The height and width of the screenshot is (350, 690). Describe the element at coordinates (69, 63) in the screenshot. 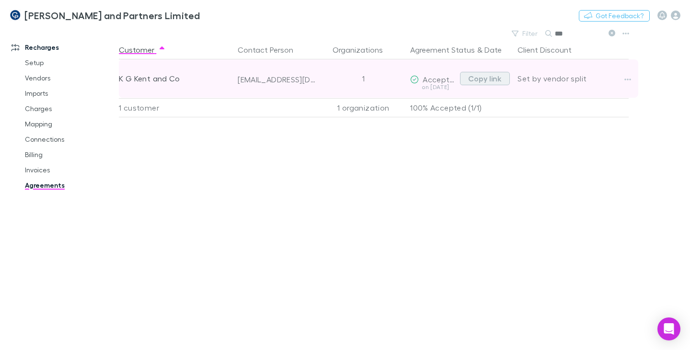

I see `a: Setup` at that location.